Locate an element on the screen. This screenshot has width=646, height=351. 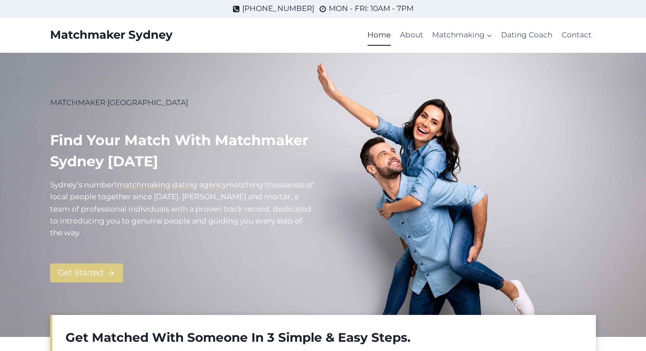
mark: m is located at coordinates (230, 185).